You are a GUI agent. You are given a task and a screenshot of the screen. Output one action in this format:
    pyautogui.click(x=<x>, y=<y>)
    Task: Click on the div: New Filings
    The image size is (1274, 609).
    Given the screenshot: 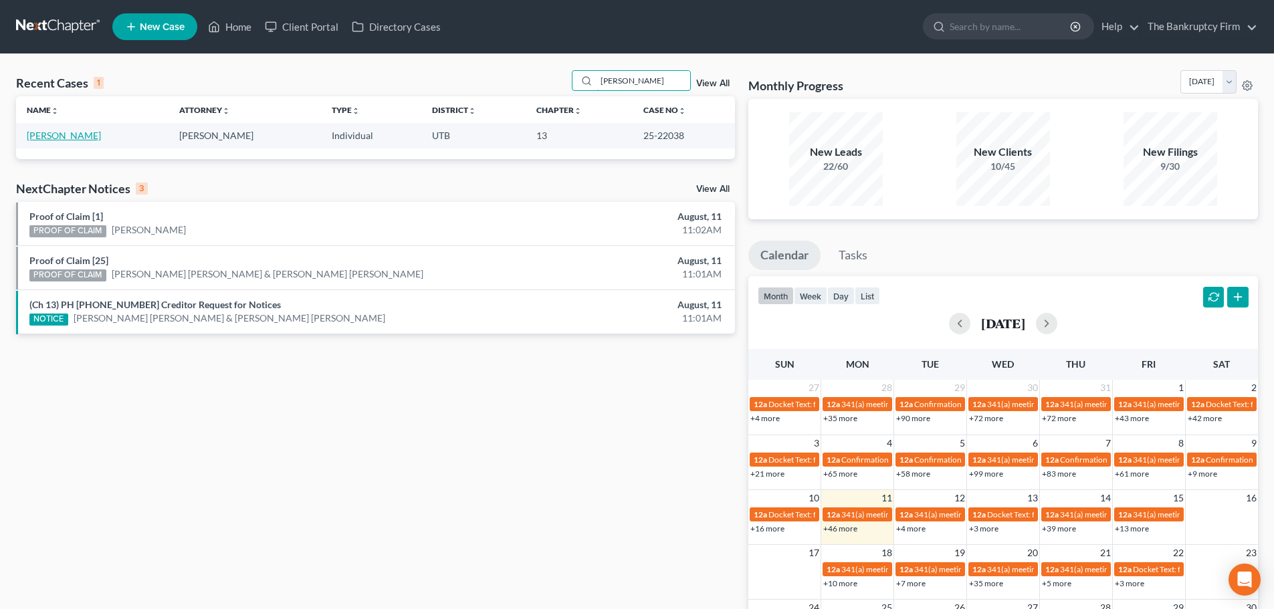 What is the action you would take?
    pyautogui.click(x=1170, y=152)
    